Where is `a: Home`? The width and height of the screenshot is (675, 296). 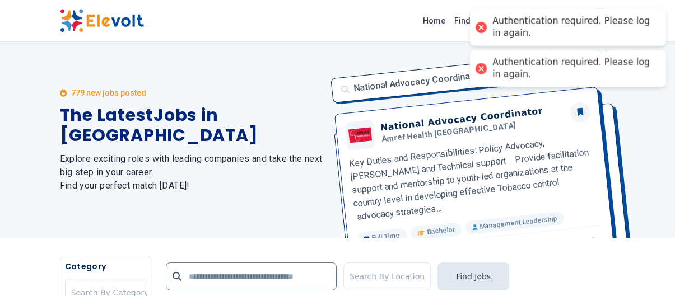
a: Home is located at coordinates (434, 21).